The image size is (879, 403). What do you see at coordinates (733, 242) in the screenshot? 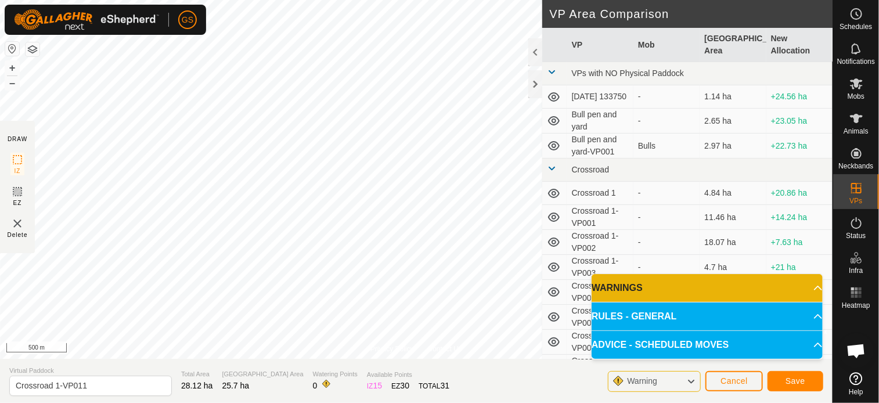
I see `td: 18.07 ha` at bounding box center [733, 242].